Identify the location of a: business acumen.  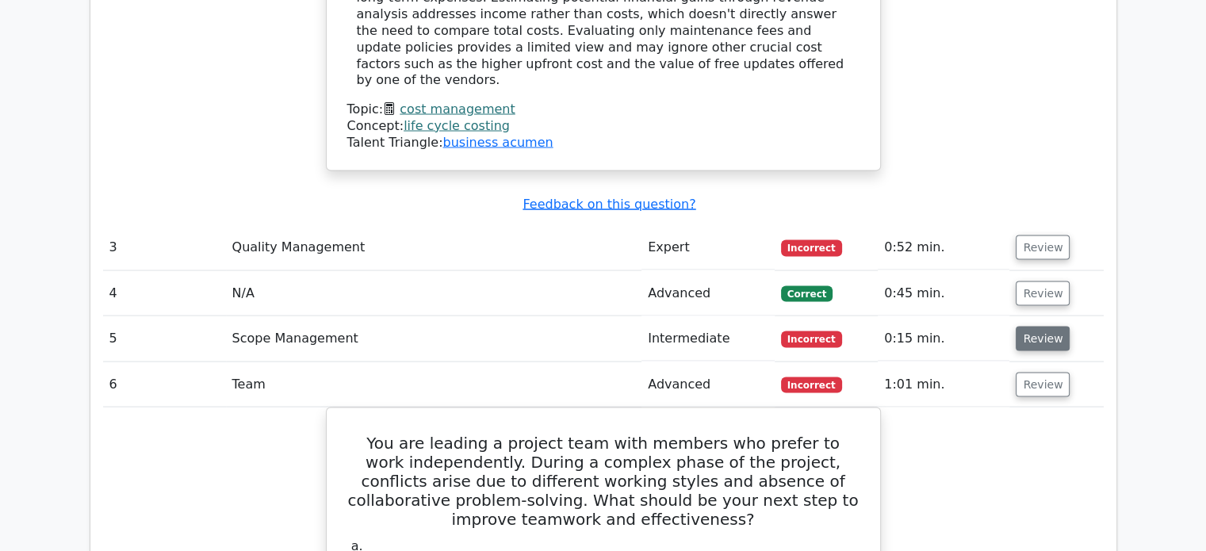
(497, 142).